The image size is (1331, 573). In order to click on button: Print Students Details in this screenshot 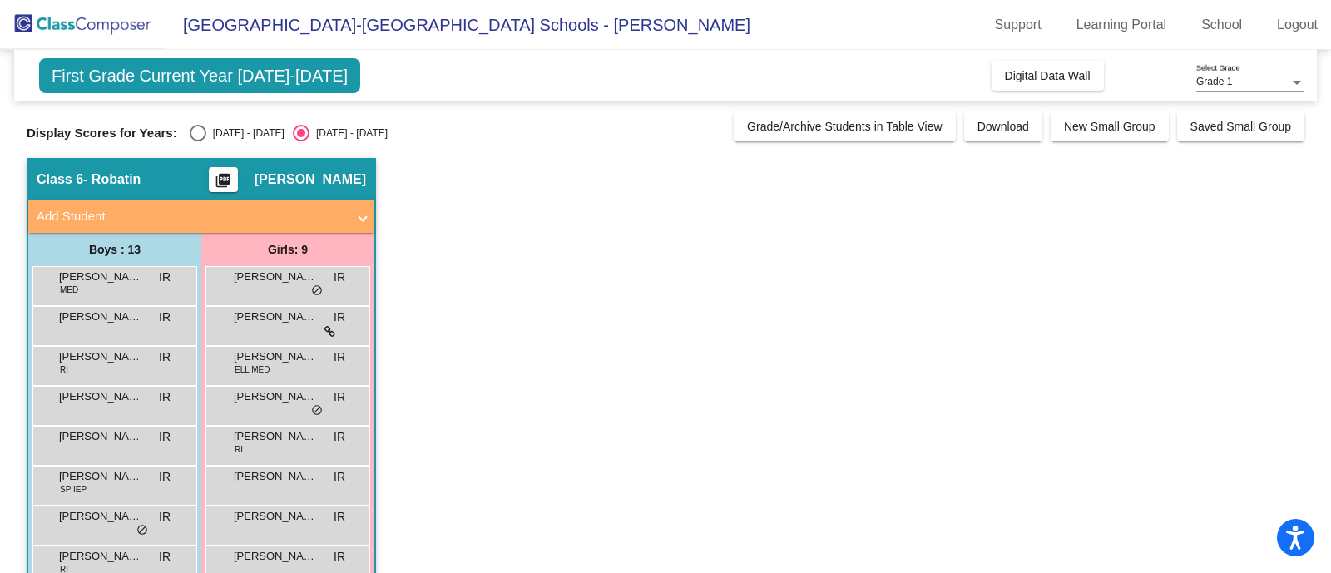, I will do `click(223, 180)`.